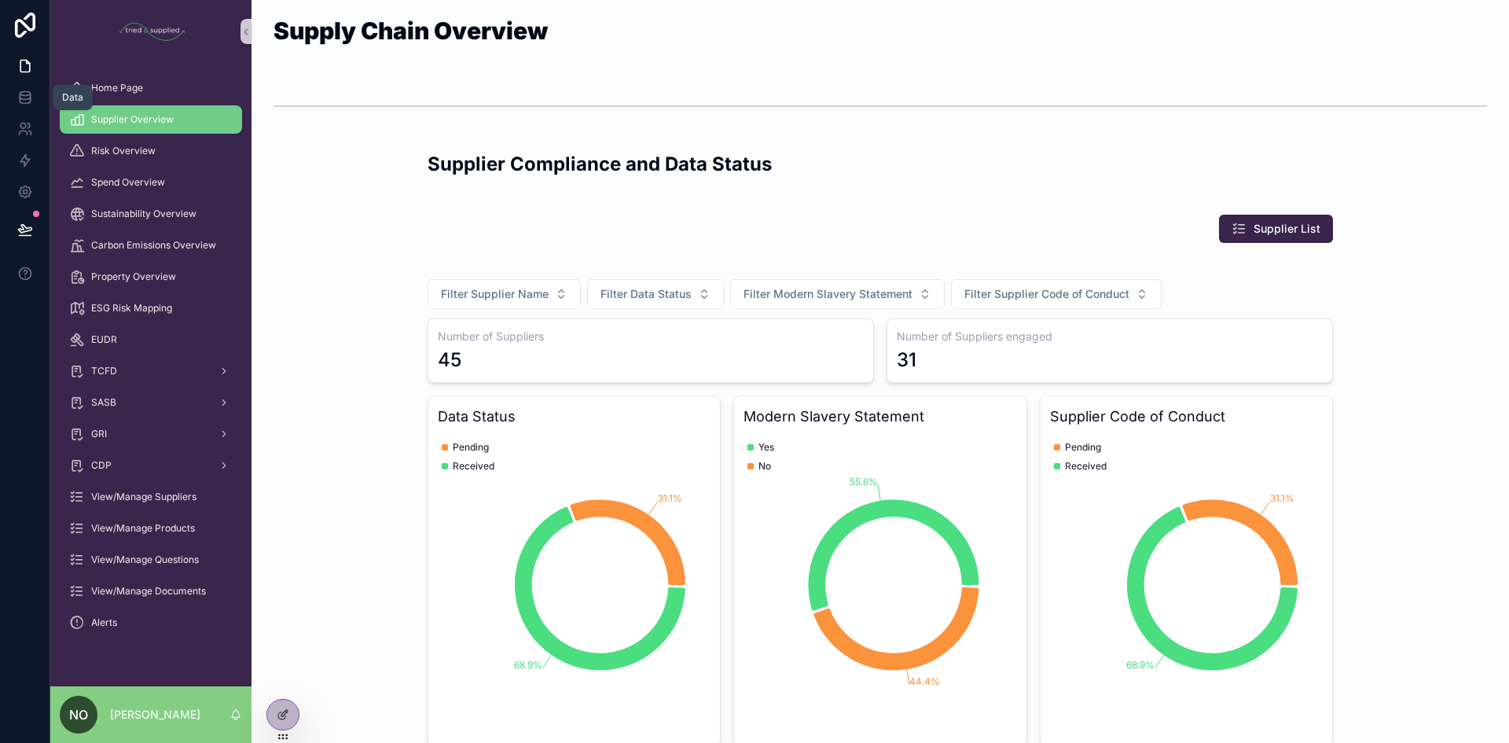  I want to click on a: EUDR, so click(151, 340).